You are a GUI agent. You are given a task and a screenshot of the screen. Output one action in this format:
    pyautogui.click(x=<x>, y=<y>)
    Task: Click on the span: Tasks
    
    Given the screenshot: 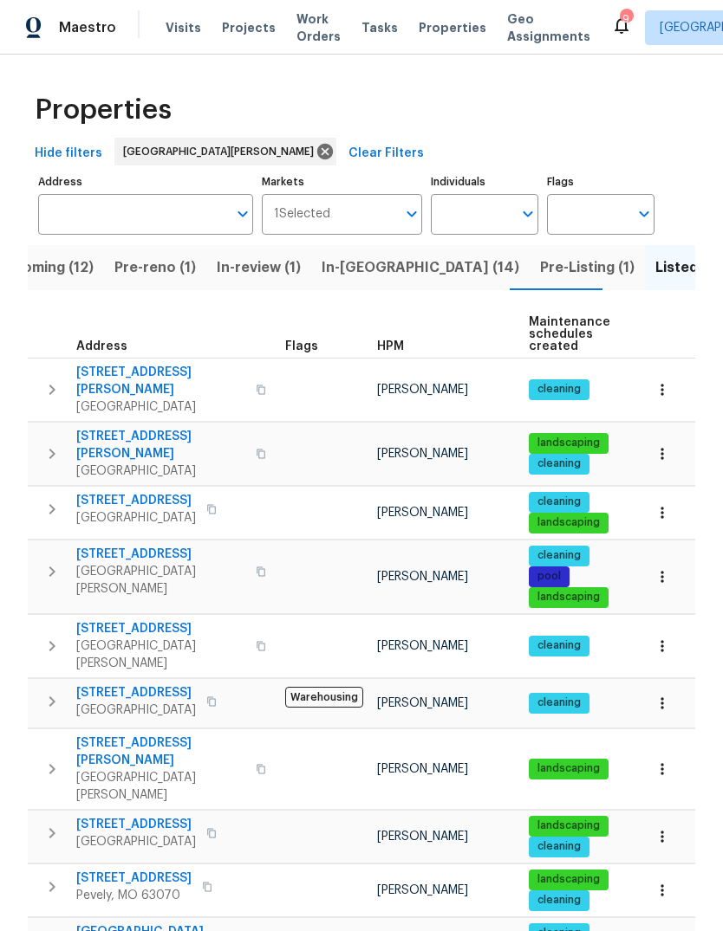 What is the action you would take?
    pyautogui.click(x=380, y=28)
    